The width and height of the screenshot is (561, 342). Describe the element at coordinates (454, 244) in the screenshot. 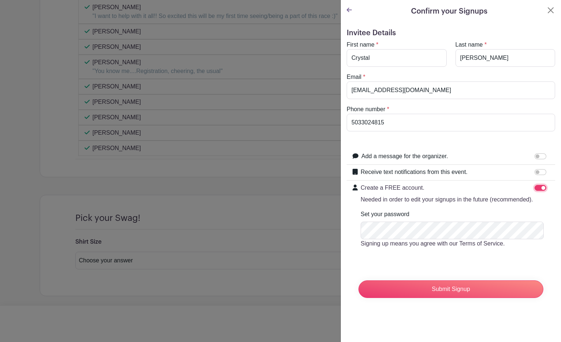

I see `p: Signing up means you agree with our Terms of Service.` at that location.